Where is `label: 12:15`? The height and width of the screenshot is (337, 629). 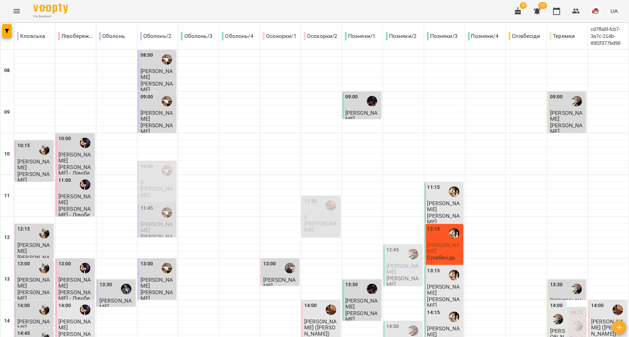 label: 12:15 is located at coordinates (434, 229).